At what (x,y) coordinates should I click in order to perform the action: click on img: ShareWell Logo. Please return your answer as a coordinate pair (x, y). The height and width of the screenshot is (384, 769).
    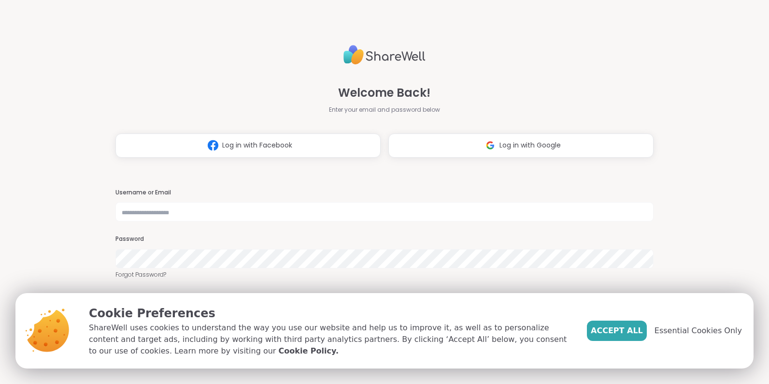
    Looking at the image, I should click on (385, 55).